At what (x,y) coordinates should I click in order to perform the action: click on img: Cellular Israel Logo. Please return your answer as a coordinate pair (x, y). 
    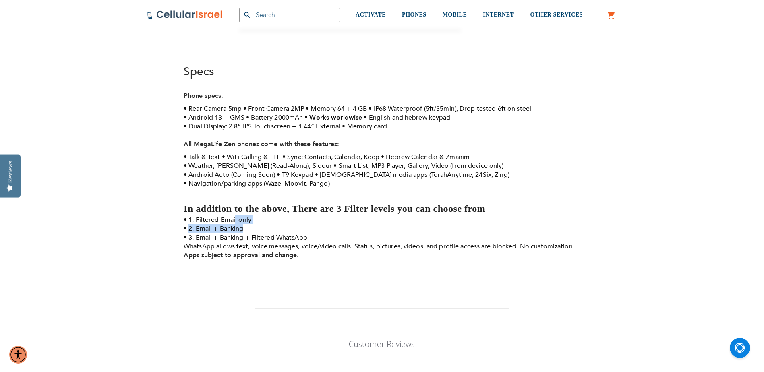
    Looking at the image, I should click on (185, 15).